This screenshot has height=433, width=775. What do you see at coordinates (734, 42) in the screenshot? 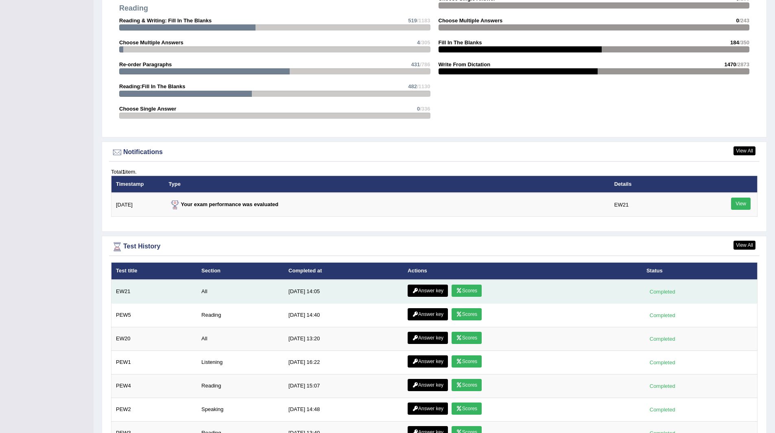
I see `span: 184` at bounding box center [734, 42].